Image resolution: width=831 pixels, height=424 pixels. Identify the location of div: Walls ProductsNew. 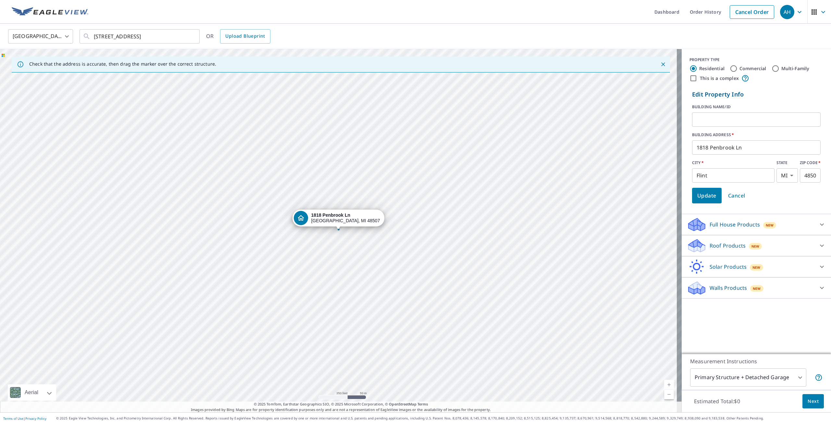
(757, 288).